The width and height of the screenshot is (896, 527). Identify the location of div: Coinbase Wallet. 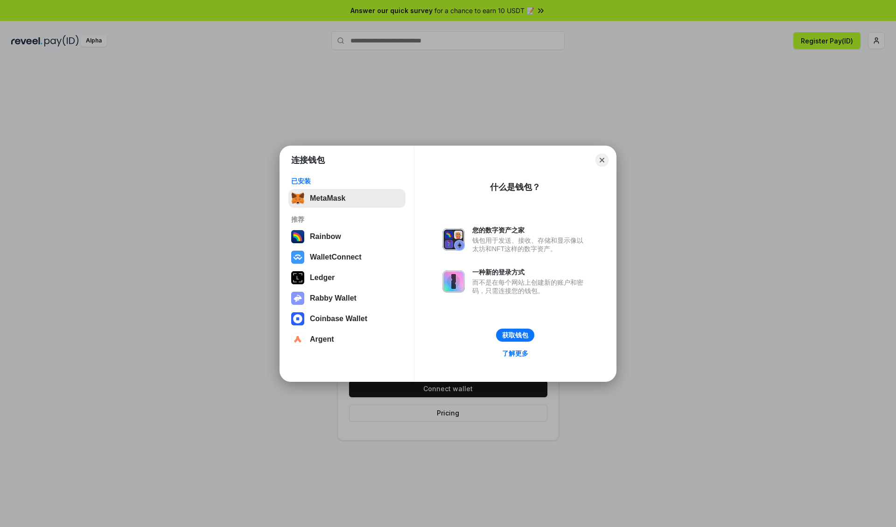
(339, 319).